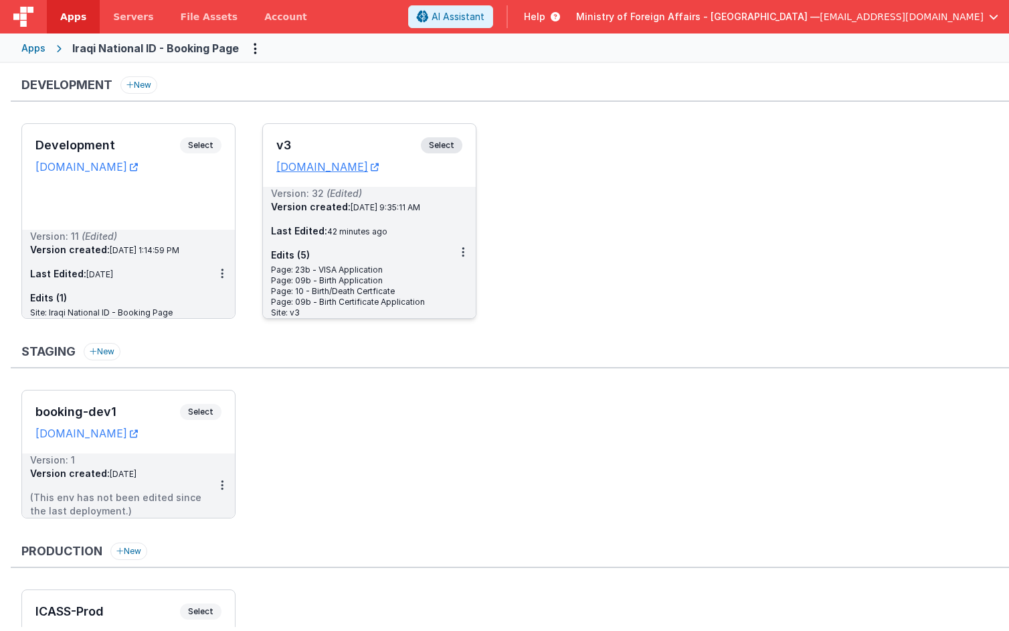 The image size is (1009, 631). What do you see at coordinates (120, 504) in the screenshot?
I see `li: (This env has not been edited since the last deployment.)` at bounding box center [120, 504].